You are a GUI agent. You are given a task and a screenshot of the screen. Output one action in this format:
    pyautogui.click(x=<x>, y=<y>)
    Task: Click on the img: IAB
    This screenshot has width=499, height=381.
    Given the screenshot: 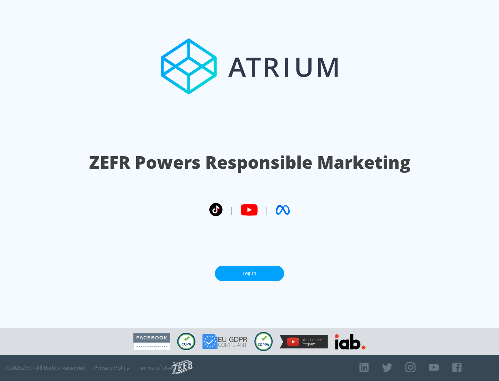 What is the action you would take?
    pyautogui.click(x=350, y=341)
    